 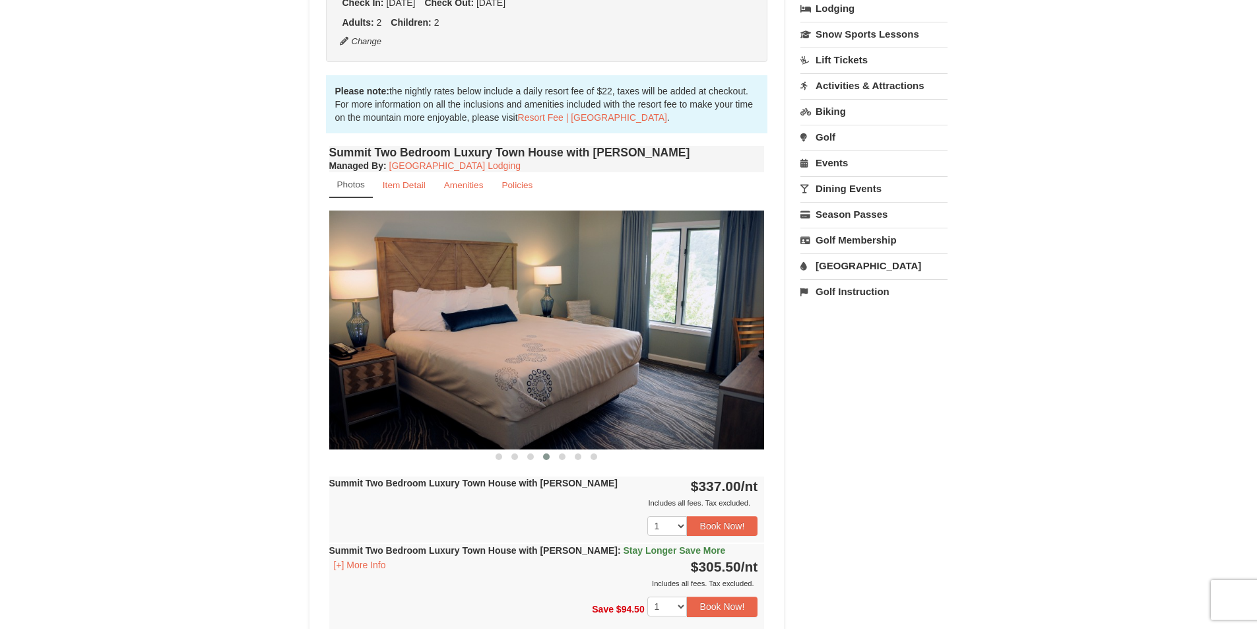 What do you see at coordinates (361, 42) in the screenshot?
I see `button: Change` at bounding box center [361, 42].